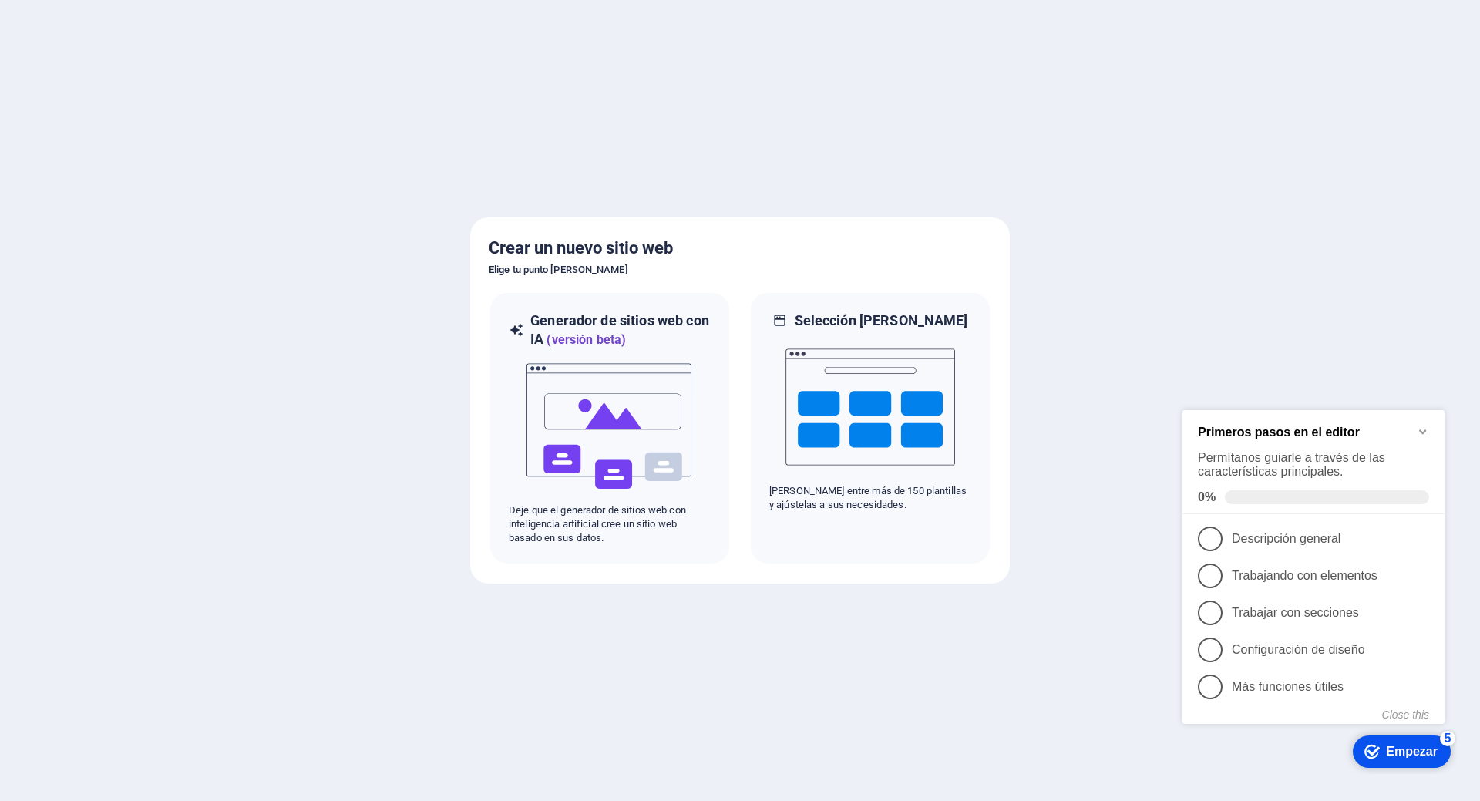 This screenshot has height=801, width=1480. I want to click on font: Deje que el generador de sitios web con inteligencia artificial cree un sitio web basado en sus d..., so click(597, 523).